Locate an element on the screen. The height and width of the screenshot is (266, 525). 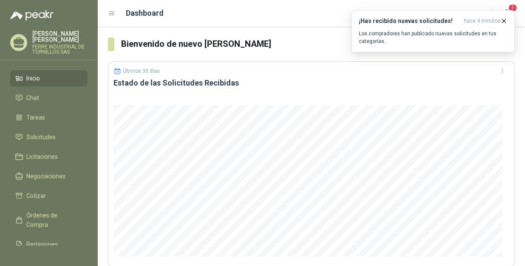
span: Tareas is located at coordinates (36, 117).